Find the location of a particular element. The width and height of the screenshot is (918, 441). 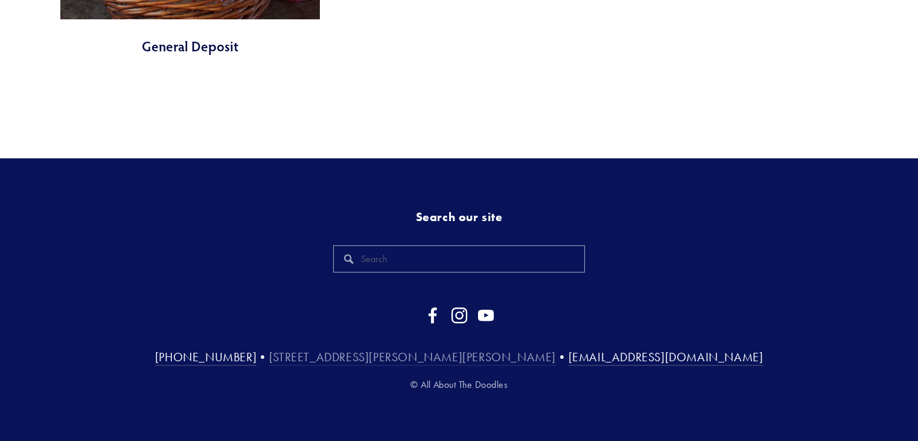

a: YouTube is located at coordinates (486, 315).